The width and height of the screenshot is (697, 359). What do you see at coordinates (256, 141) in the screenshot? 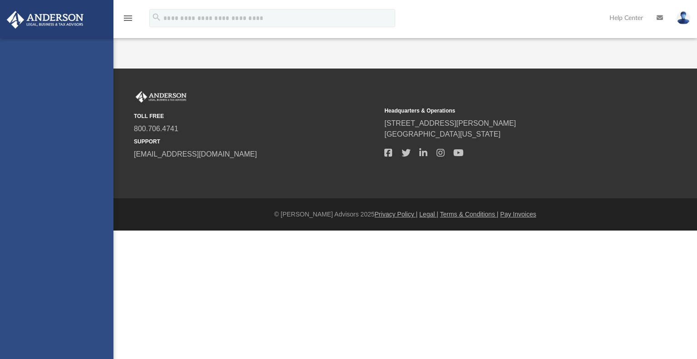
I see `small: SUPPORT` at bounding box center [256, 141].